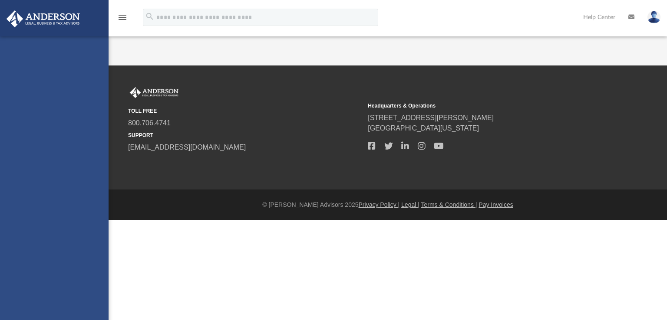 The image size is (667, 320). I want to click on a: Legal |, so click(410, 205).